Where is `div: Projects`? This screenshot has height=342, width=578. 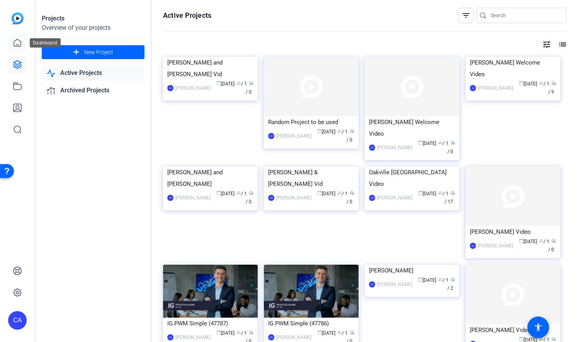 div: Projects is located at coordinates (93, 19).